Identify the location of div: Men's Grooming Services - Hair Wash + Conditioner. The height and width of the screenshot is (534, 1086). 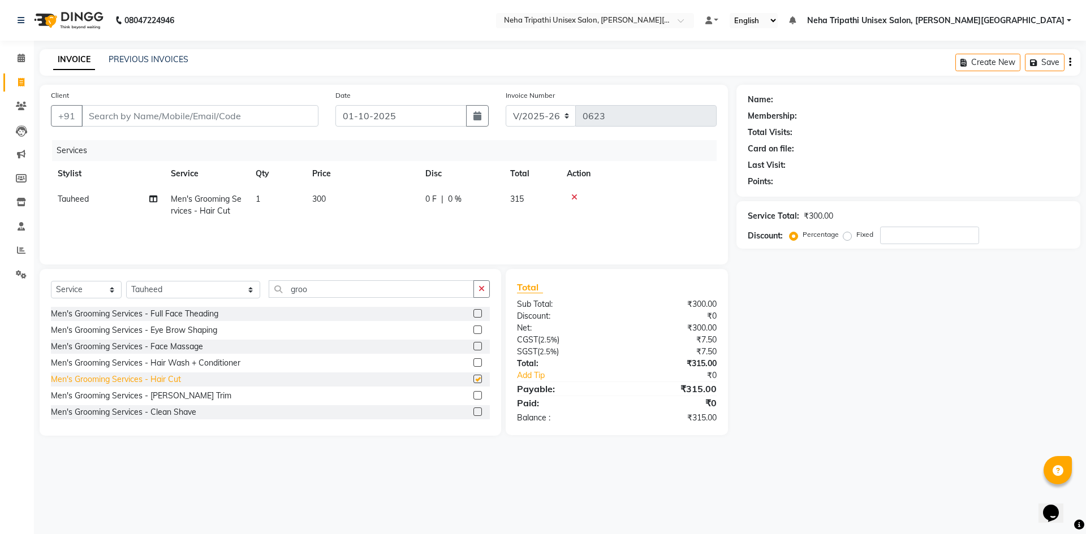
(145, 363).